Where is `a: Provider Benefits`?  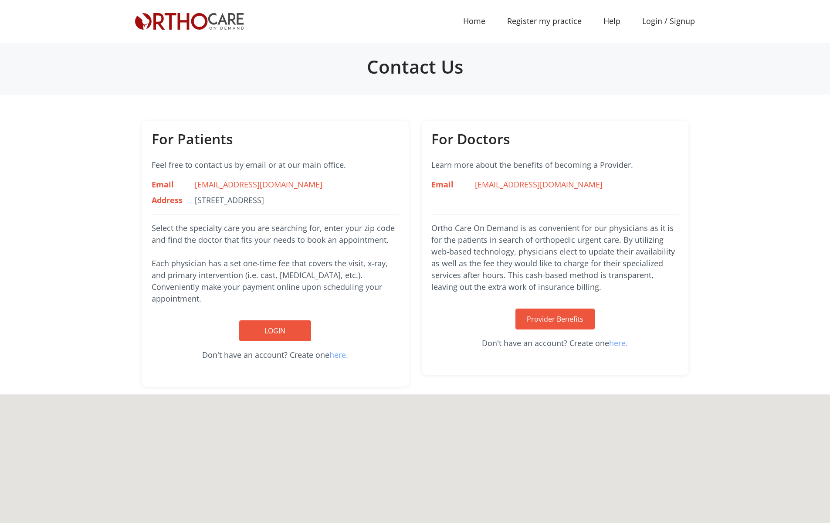
a: Provider Benefits is located at coordinates (555, 319).